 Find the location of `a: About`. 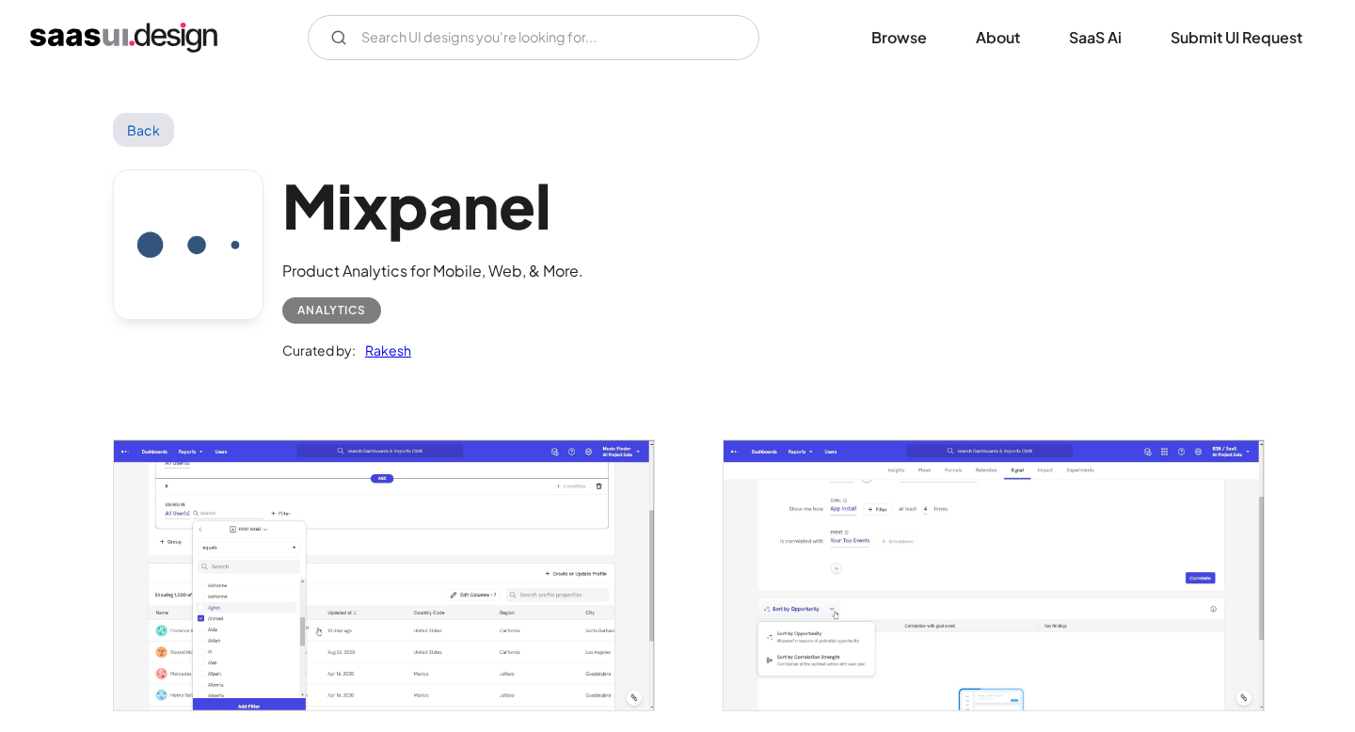

a: About is located at coordinates (997, 38).